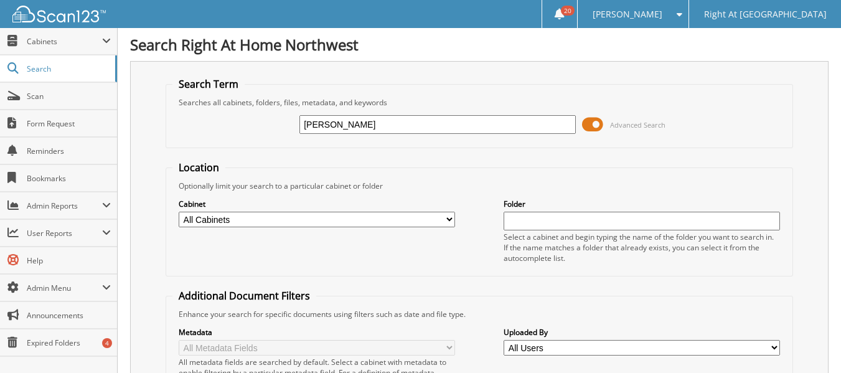 This screenshot has height=373, width=841. Describe the element at coordinates (64, 233) in the screenshot. I see `span: User Reports` at that location.